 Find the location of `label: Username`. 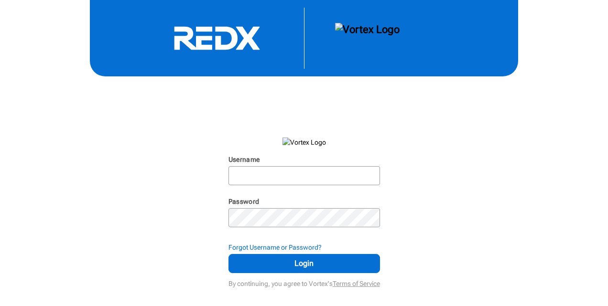

label: Username is located at coordinates (244, 160).